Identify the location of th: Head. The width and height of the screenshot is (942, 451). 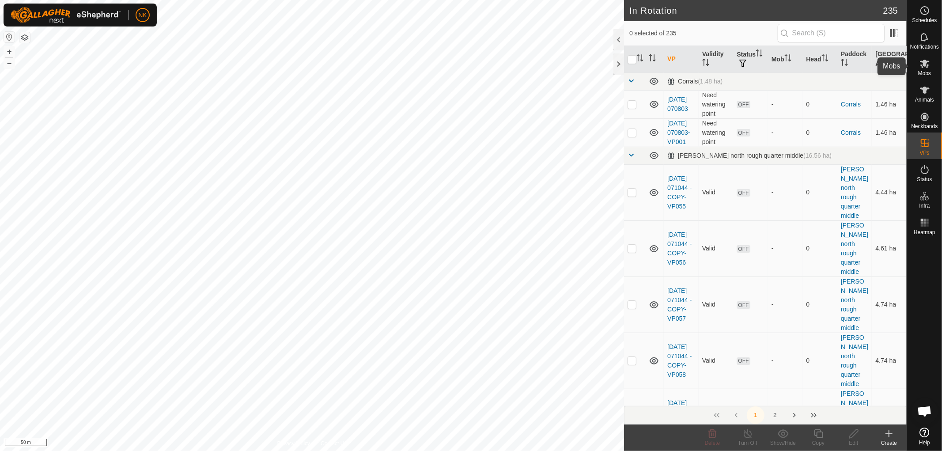
(819, 59).